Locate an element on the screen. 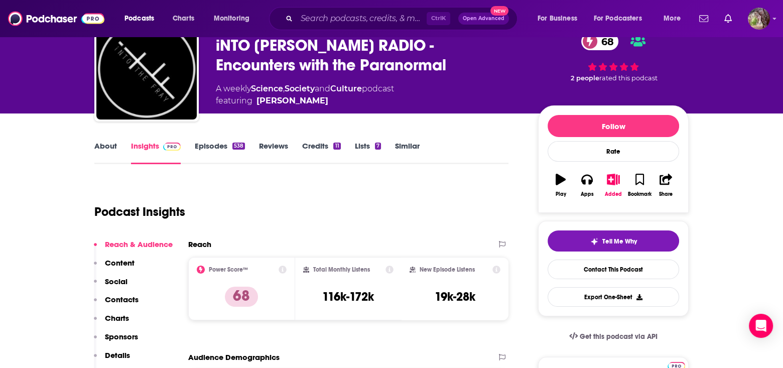 The image size is (783, 368). div: Rate is located at coordinates (614, 151).